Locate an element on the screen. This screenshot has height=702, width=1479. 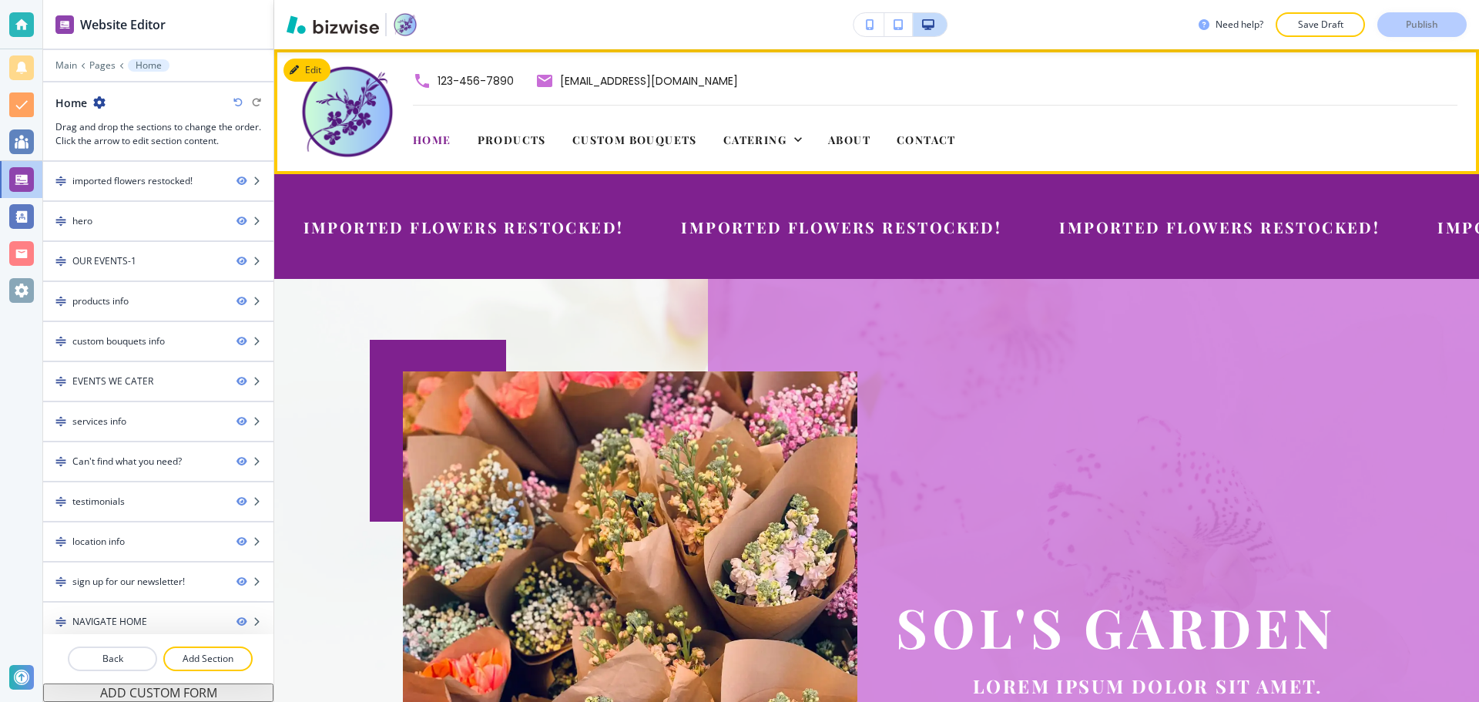
div: EVENTS WE CATER is located at coordinates (112, 381).